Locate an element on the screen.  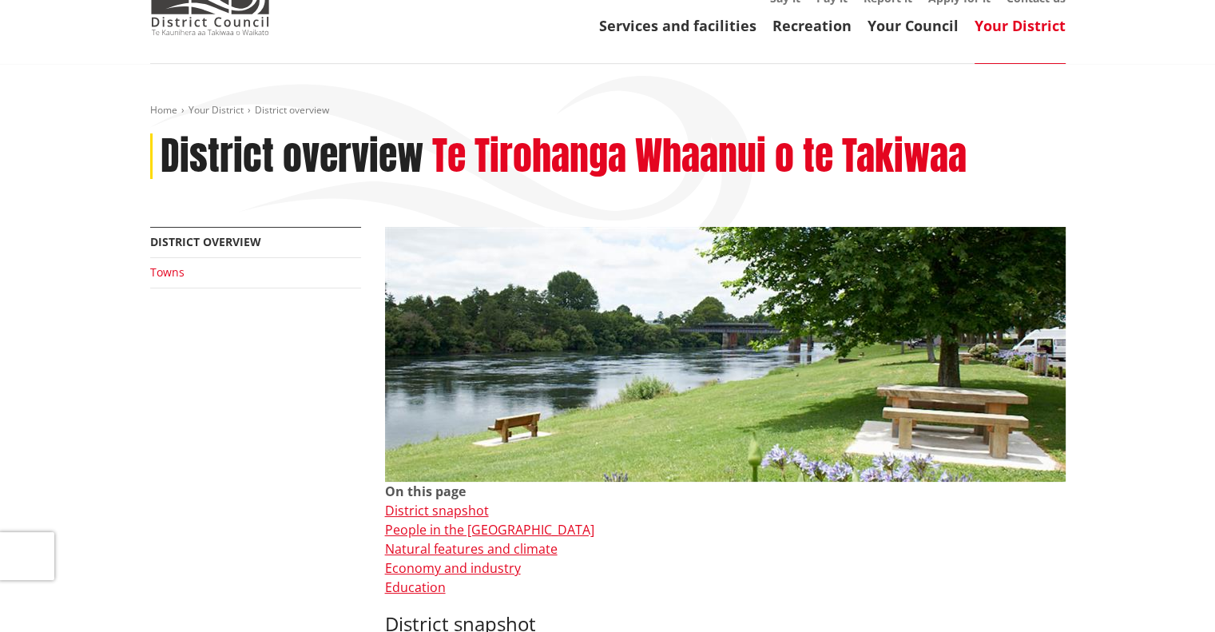
a: District overview is located at coordinates (205, 241).